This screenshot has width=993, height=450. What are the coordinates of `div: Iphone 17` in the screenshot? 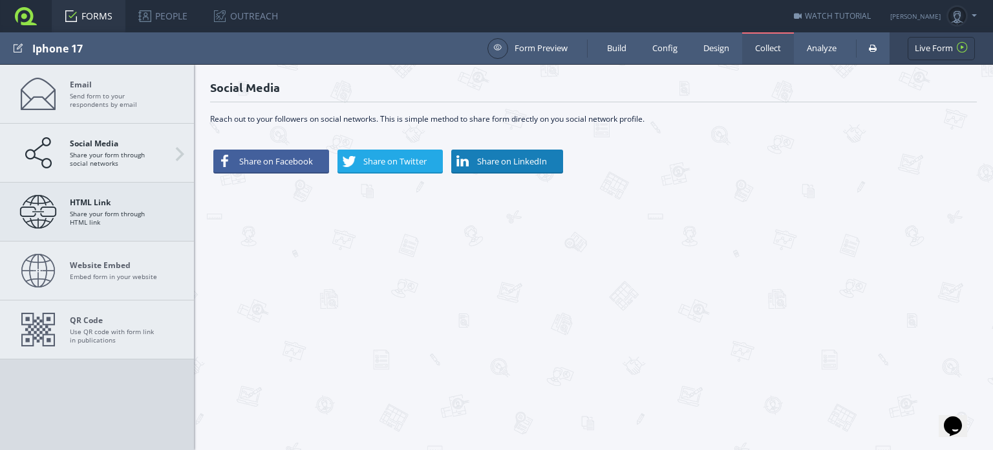 It's located at (257, 48).